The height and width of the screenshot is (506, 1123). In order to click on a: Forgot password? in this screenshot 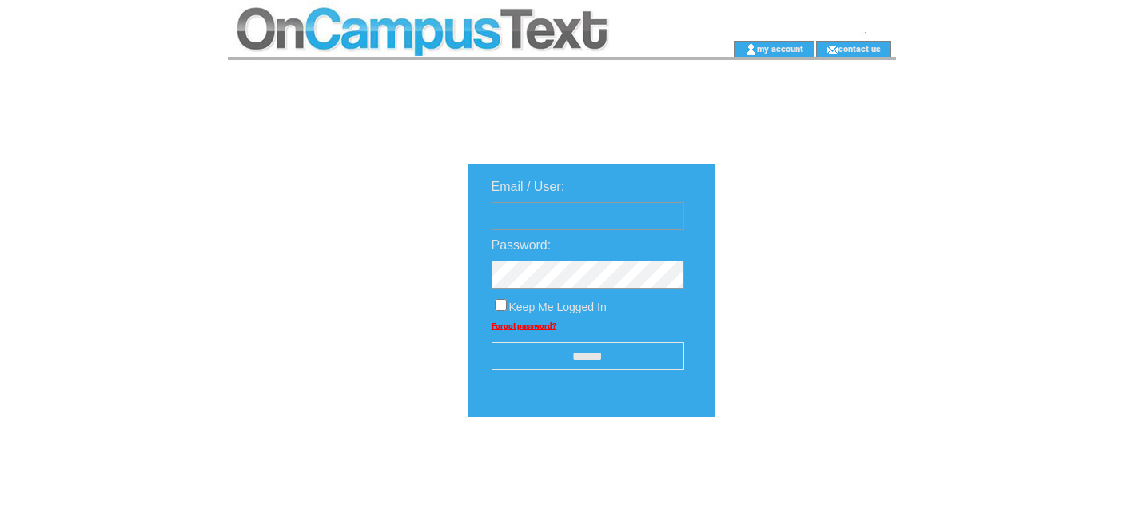, I will do `click(524, 325)`.